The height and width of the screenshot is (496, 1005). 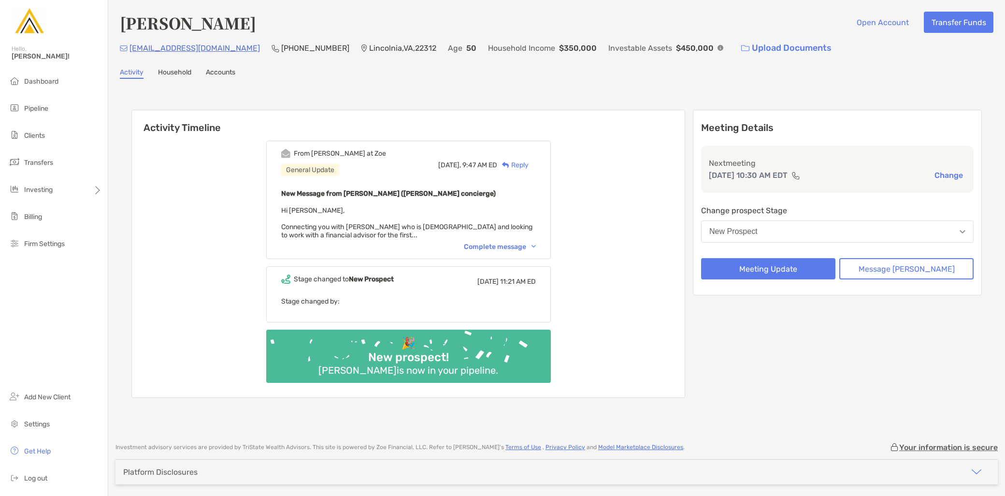 What do you see at coordinates (949, 447) in the screenshot?
I see `p: Your information is secure` at bounding box center [949, 447].